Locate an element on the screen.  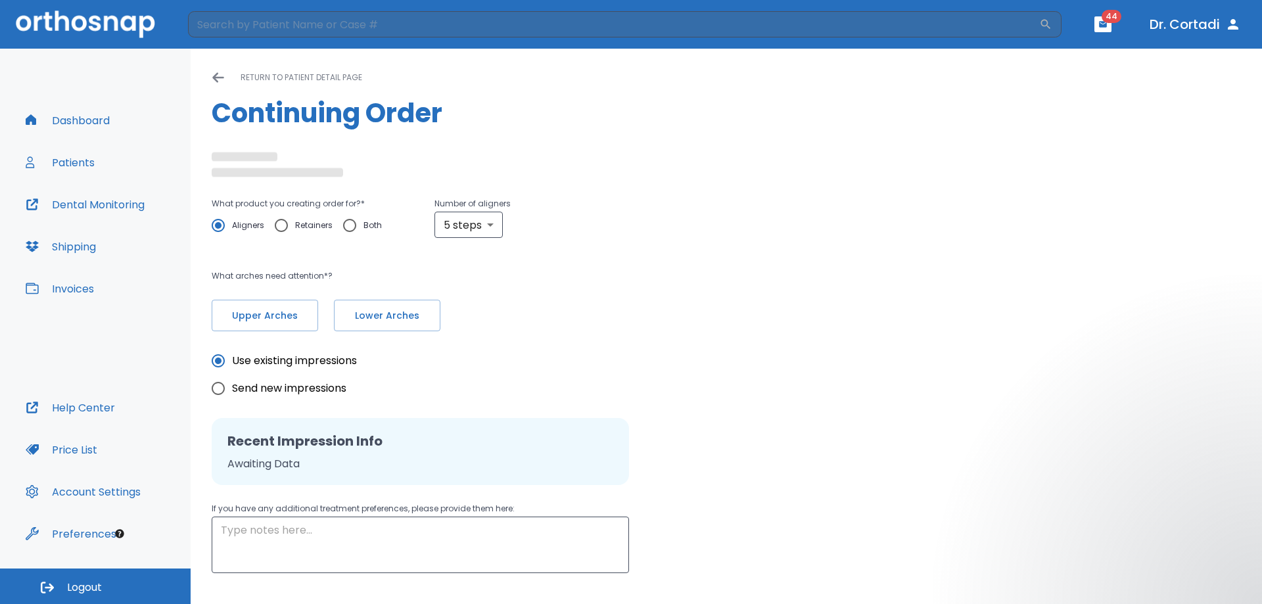
span: Retainers is located at coordinates (314, 226).